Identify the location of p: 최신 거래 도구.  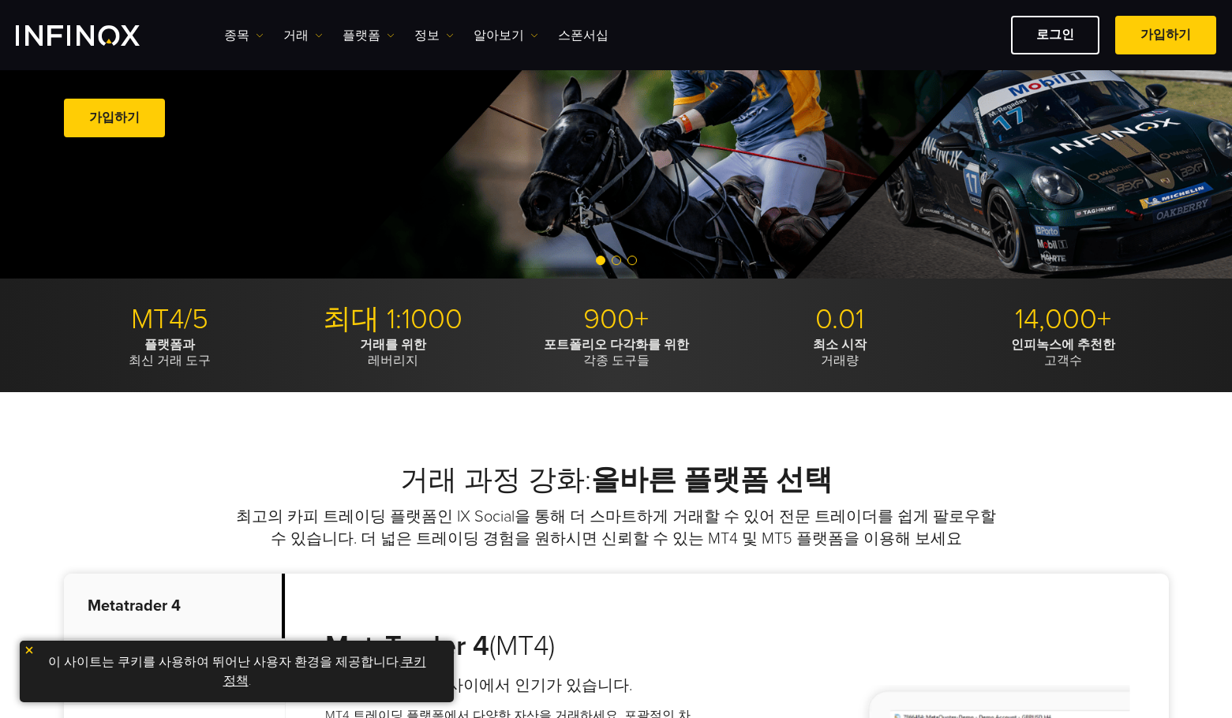
(170, 353).